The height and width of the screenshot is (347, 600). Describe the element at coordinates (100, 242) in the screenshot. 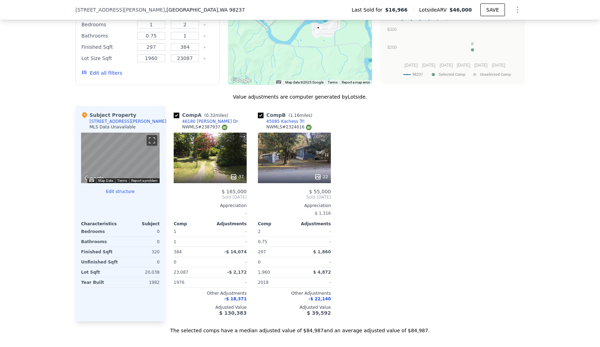

I see `div: Bathrooms` at that location.